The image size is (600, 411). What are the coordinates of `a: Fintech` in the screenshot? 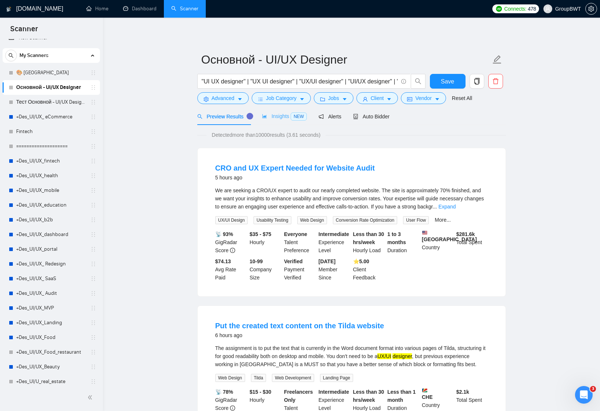 It's located at (51, 132).